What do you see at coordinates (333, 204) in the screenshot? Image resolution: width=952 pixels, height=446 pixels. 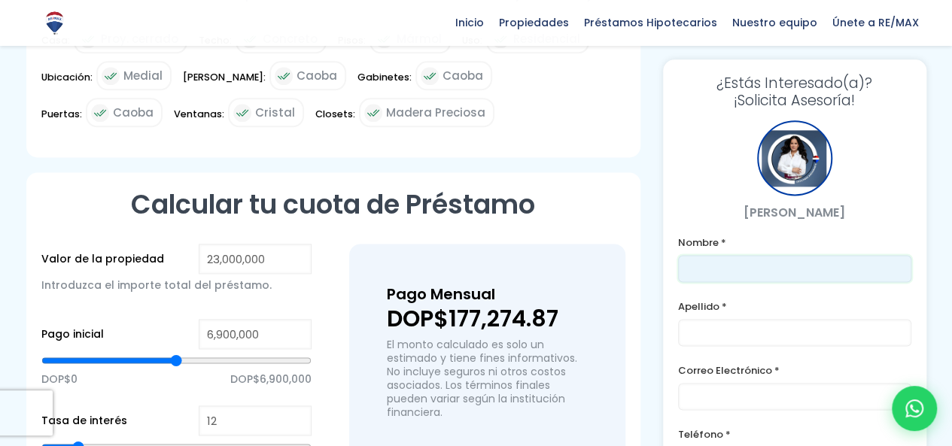 I see `h2: Calcular tu cuota de Préstamo` at bounding box center [333, 204].